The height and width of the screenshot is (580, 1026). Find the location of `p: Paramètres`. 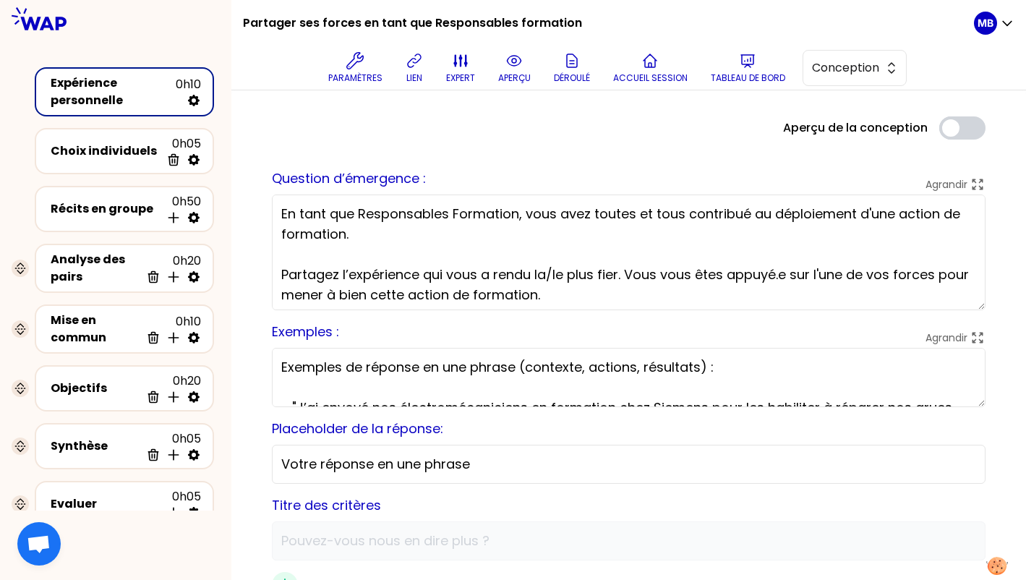

p: Paramètres is located at coordinates (355, 78).